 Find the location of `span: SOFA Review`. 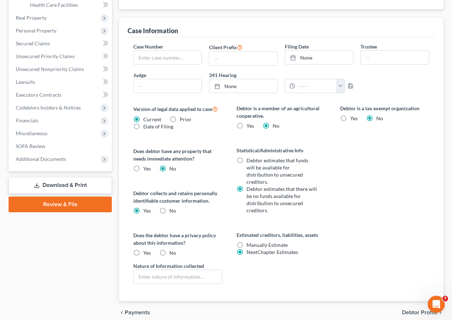

span: SOFA Review is located at coordinates (30, 146).